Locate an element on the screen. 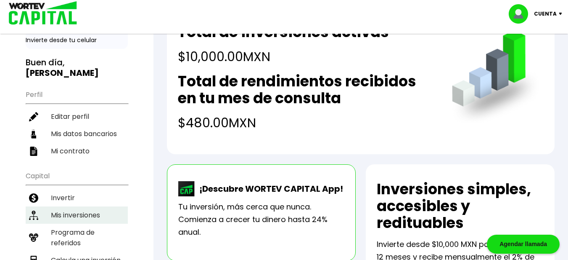 The height and width of the screenshot is (260, 568). img: wortev-capital-app-icon is located at coordinates (187, 188).